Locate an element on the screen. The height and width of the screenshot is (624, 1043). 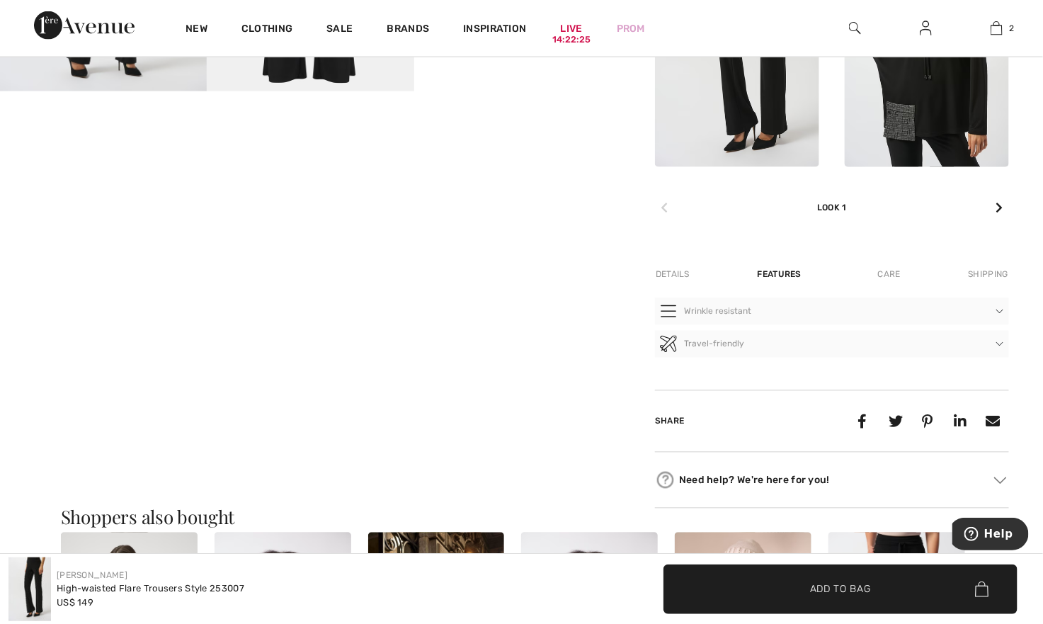
div: Care is located at coordinates (889, 275).